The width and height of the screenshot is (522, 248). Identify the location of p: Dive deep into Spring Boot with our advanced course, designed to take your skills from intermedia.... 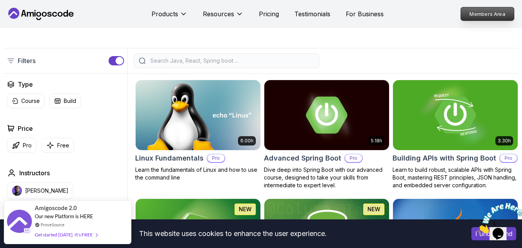
(327, 177).